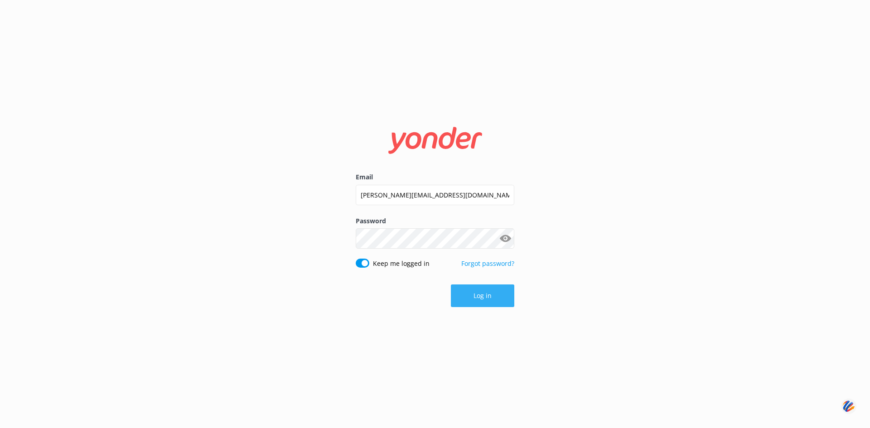 This screenshot has height=428, width=870. What do you see at coordinates (482, 296) in the screenshot?
I see `button: Log in` at bounding box center [482, 296].